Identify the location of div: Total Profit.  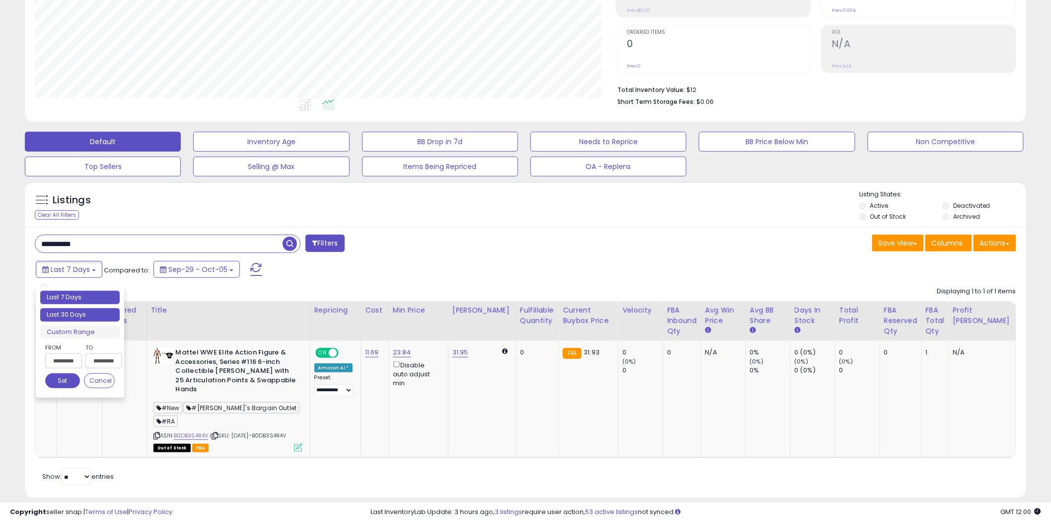
(857, 315).